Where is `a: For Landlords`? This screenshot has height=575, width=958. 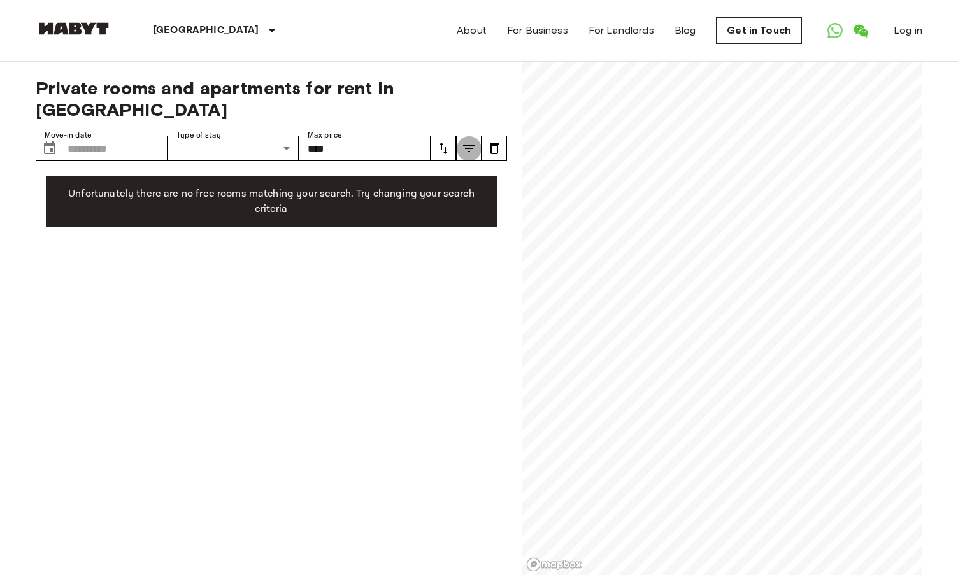 a: For Landlords is located at coordinates (621, 31).